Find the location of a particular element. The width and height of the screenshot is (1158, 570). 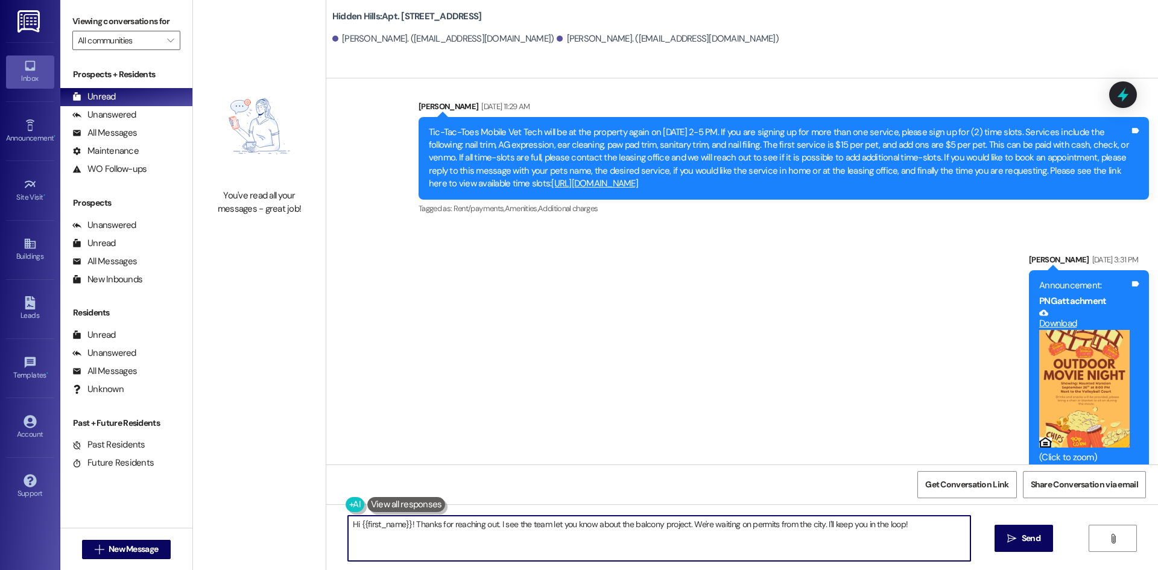

label: Viewing conversations for is located at coordinates (126, 21).